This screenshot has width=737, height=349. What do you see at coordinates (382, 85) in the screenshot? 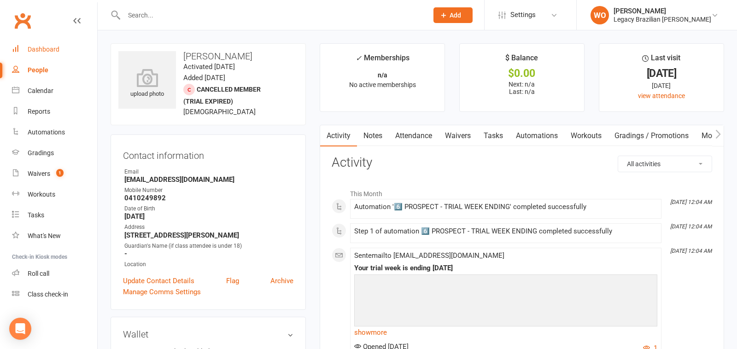
I see `span: No active memberships` at bounding box center [382, 85].